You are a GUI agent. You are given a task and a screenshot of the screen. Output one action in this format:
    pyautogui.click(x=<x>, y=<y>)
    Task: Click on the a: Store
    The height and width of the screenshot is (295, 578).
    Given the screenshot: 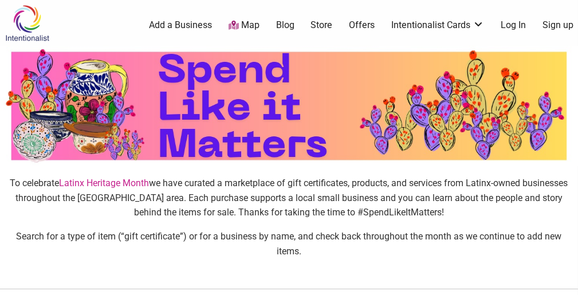 What is the action you would take?
    pyautogui.click(x=321, y=25)
    